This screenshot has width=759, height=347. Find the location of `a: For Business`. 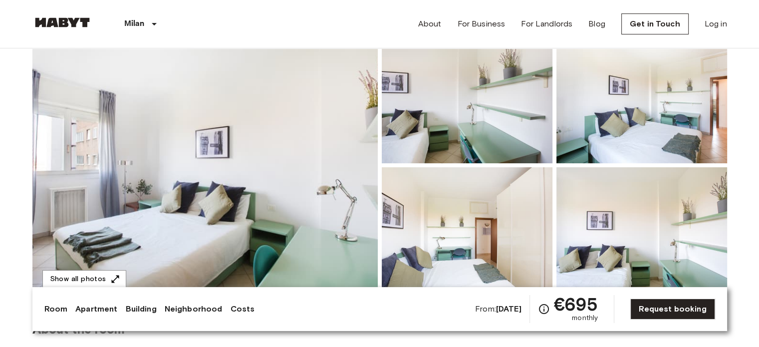

a: For Business is located at coordinates (481, 24).